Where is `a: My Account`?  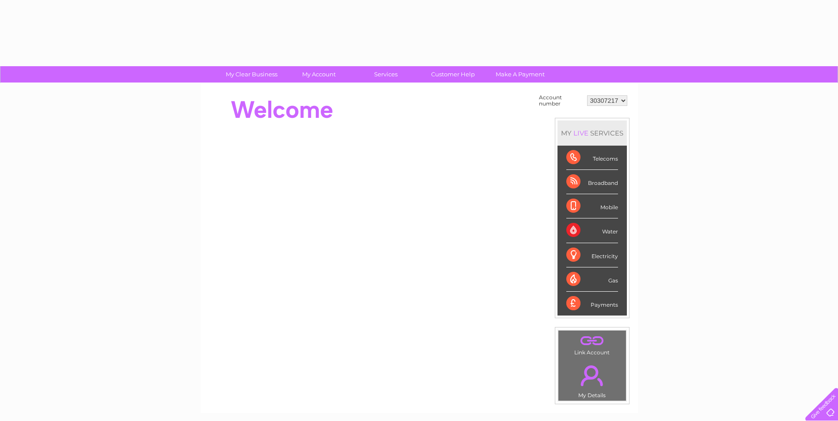
a: My Account is located at coordinates (319, 74).